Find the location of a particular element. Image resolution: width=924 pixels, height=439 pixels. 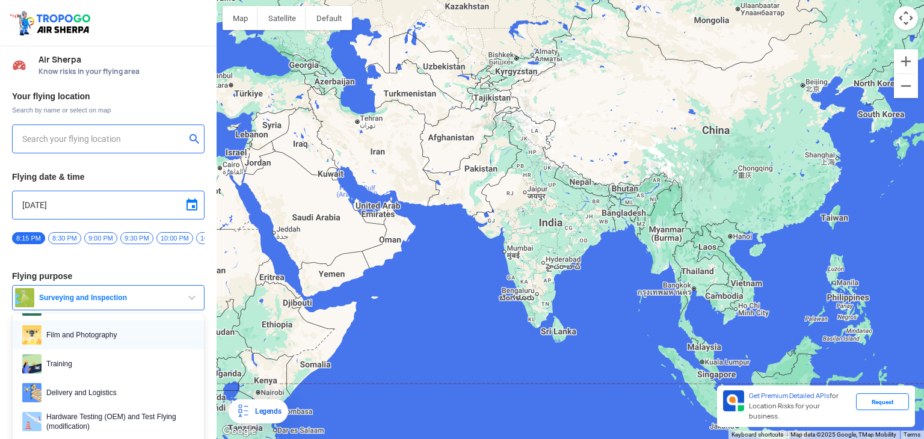

span: Film and Photography is located at coordinates (118, 335).